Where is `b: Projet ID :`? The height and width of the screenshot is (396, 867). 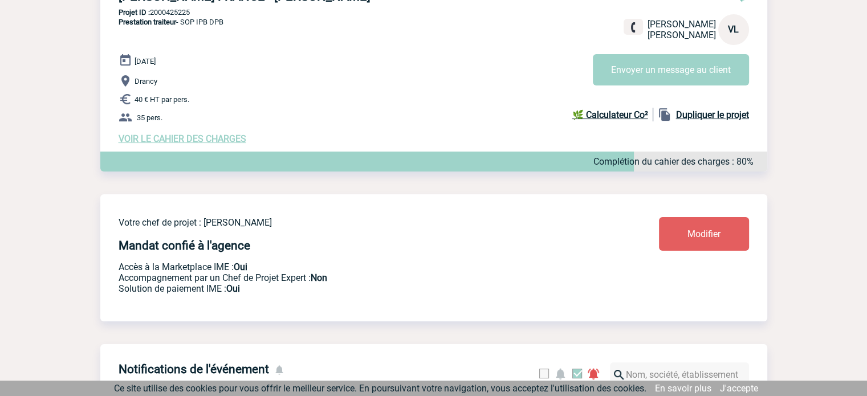 b: Projet ID : is located at coordinates (134, 12).